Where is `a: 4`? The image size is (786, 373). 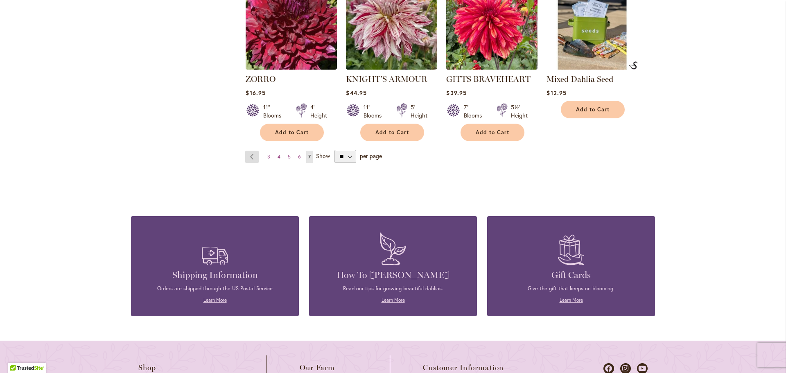 a: 4 is located at coordinates (279, 157).